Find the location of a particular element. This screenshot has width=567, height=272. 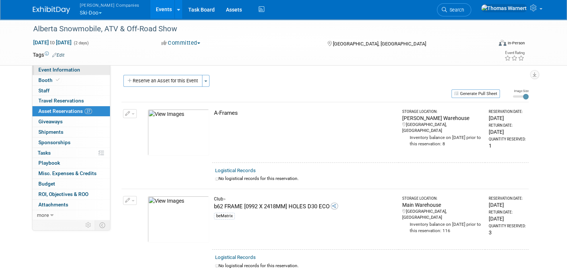

span: Travel Reservations is located at coordinates (61, 101).